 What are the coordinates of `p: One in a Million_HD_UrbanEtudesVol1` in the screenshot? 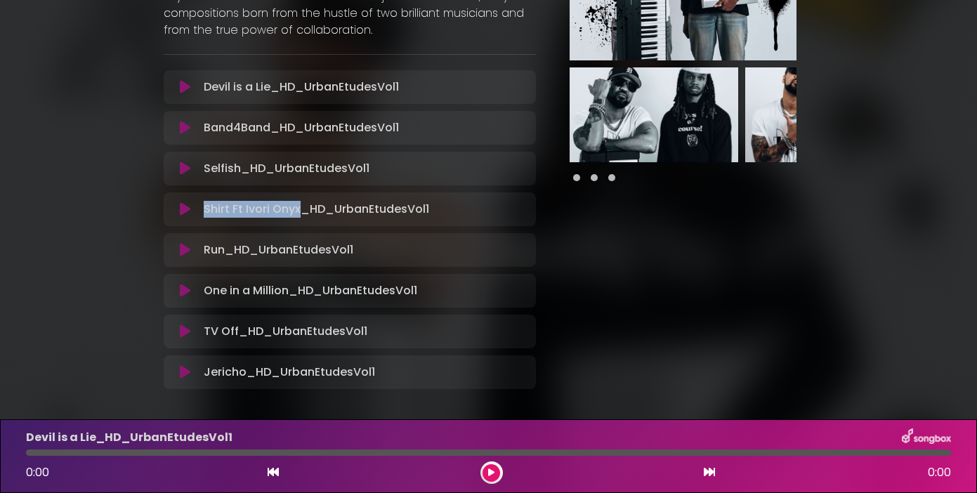 It's located at (310, 291).